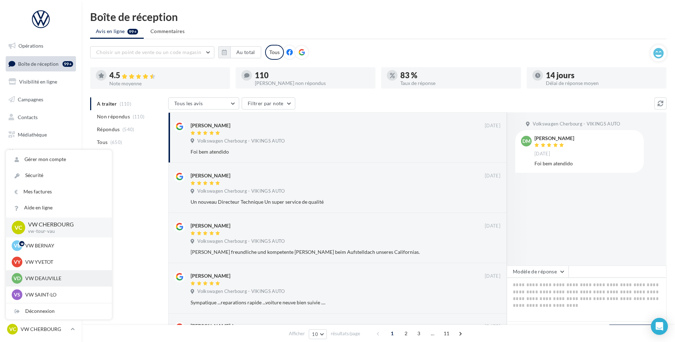 Image resolution: width=675 pixels, height=342 pixels. I want to click on a: Contacts, so click(41, 117).